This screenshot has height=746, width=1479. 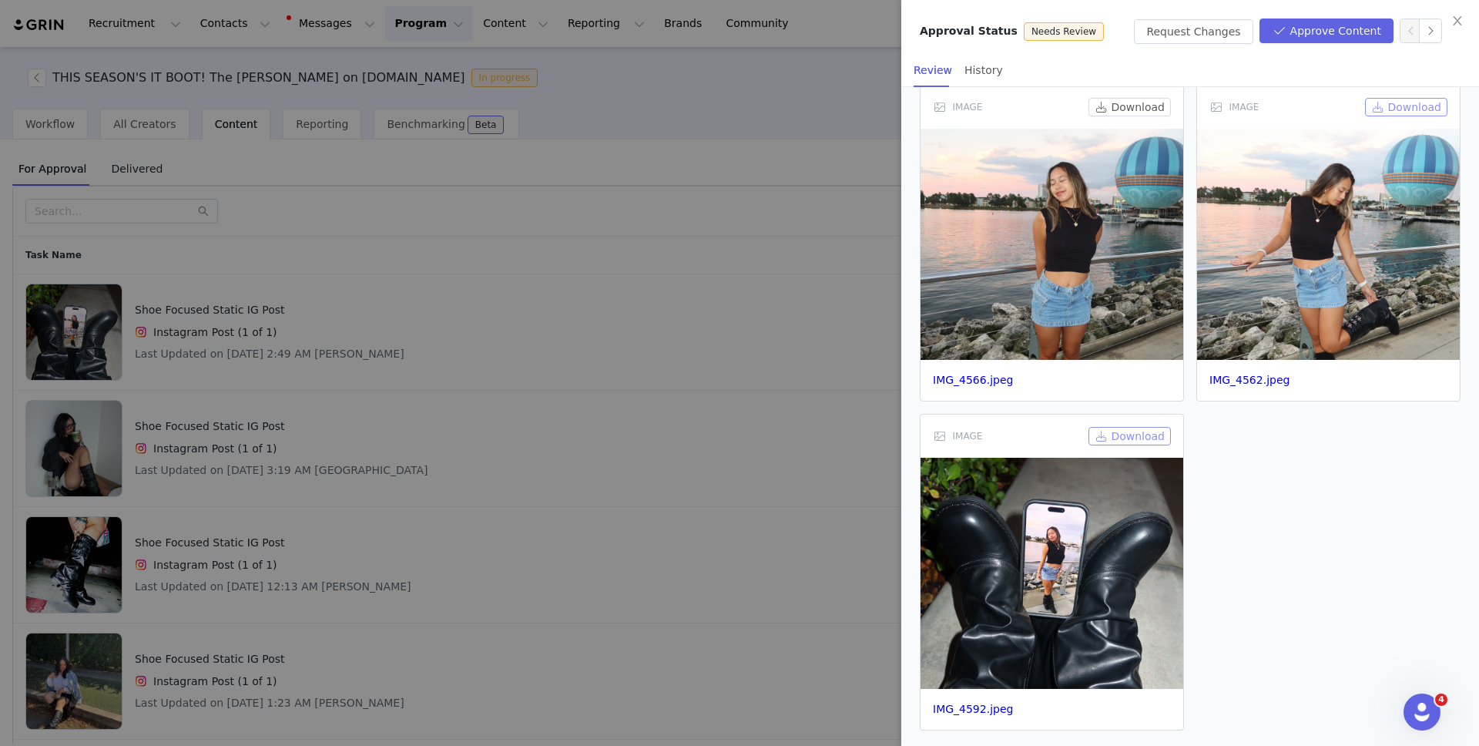 What do you see at coordinates (1129, 436) in the screenshot?
I see `button: Download` at bounding box center [1129, 436].